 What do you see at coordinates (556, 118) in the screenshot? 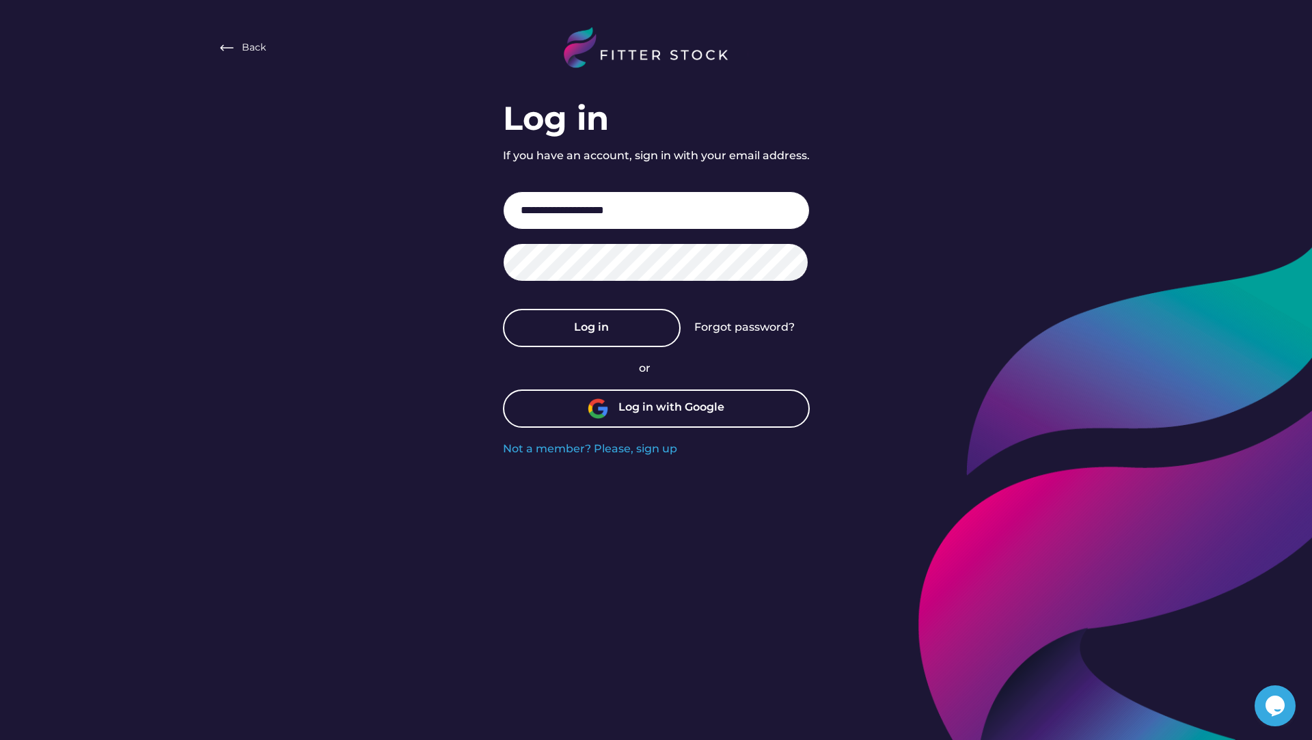
I see `div: Log in` at bounding box center [556, 118].